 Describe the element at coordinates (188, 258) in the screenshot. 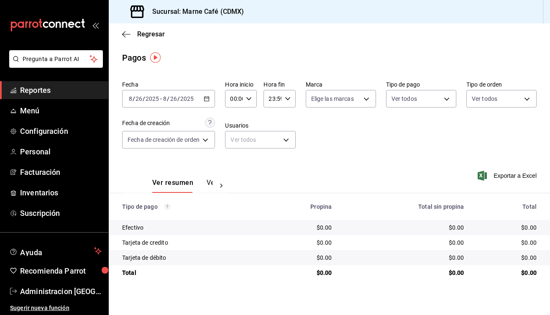

I see `div: Tarjeta de débito` at that location.